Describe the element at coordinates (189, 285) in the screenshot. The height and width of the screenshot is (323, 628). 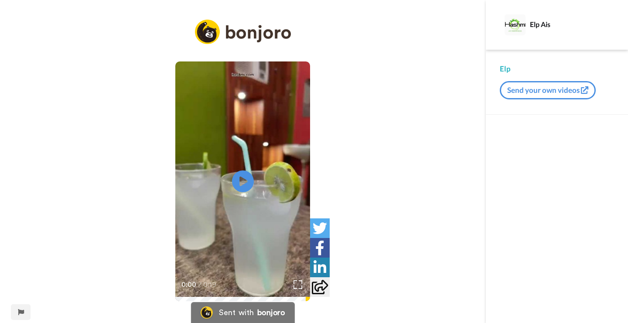
I see `span: 0:00` at that location.